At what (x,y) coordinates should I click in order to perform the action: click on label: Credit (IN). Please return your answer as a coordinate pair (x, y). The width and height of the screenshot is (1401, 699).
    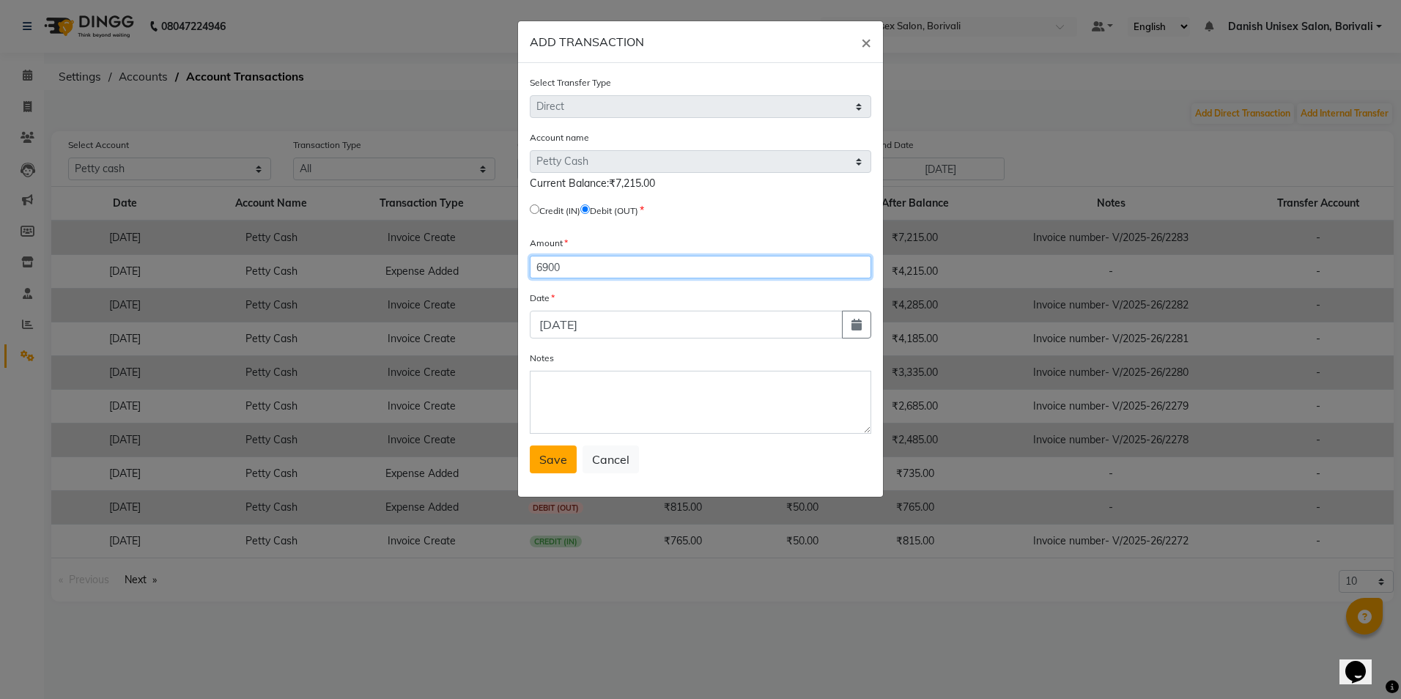
    Looking at the image, I should click on (560, 211).